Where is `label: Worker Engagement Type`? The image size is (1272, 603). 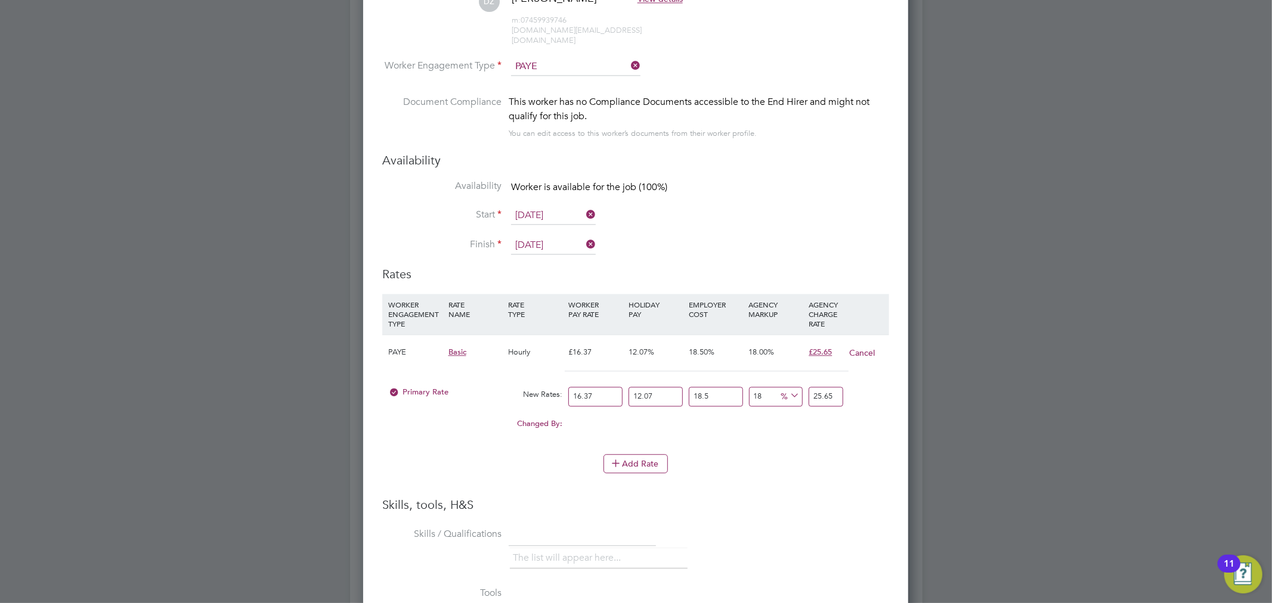 label: Worker Engagement Type is located at coordinates (442, 66).